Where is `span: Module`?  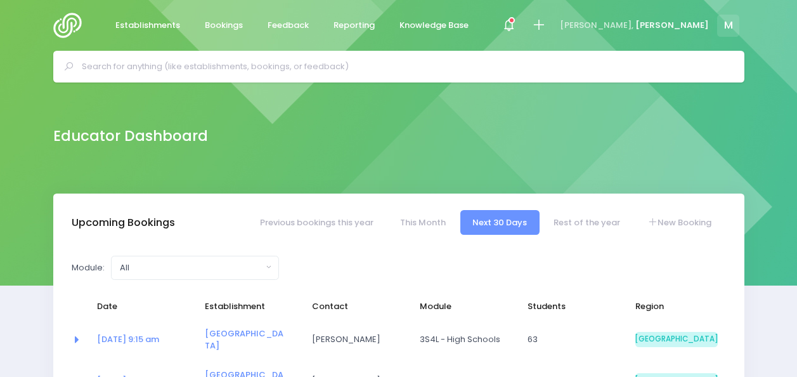 span: Module is located at coordinates (461, 306).